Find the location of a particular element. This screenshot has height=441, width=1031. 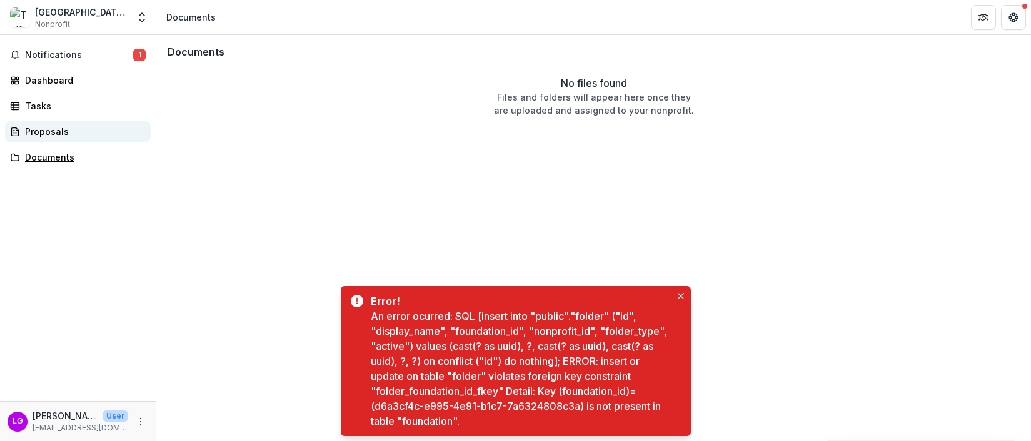

div: An error ocurred: SQL [insert into "public"."folder" ("id", "display_name", "foundation_id", "non... is located at coordinates (521, 369).